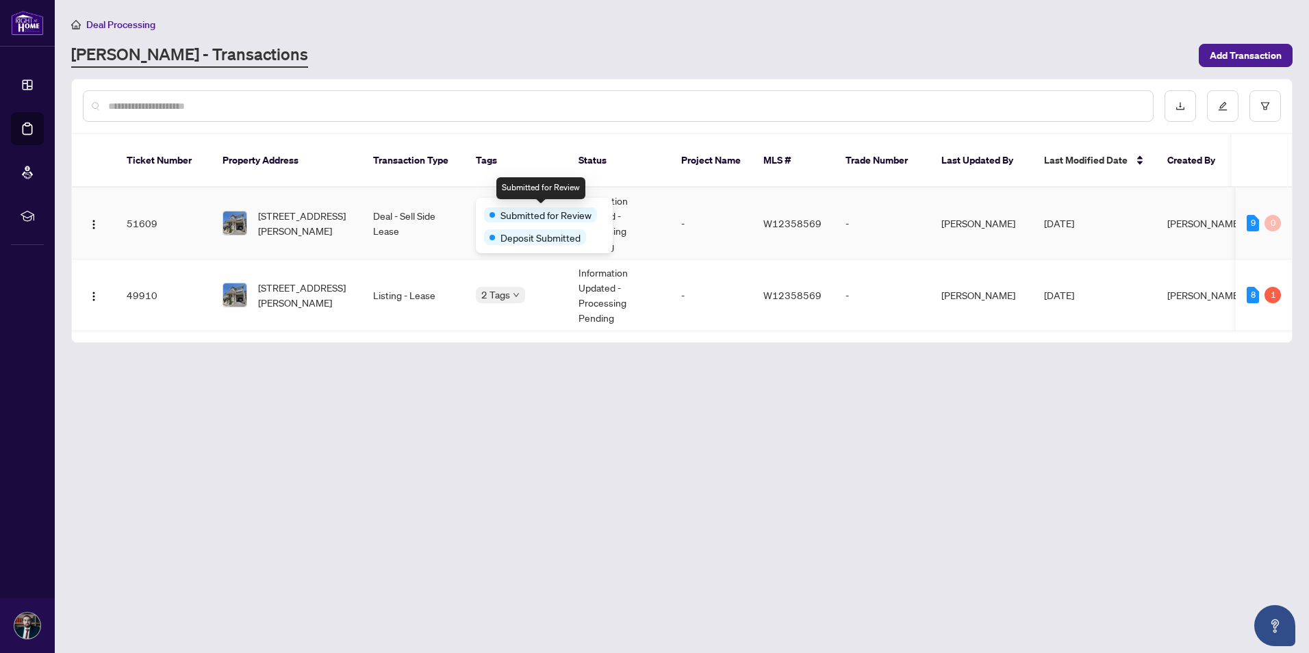 This screenshot has width=1309, height=653. I want to click on th: MLS #, so click(794, 161).